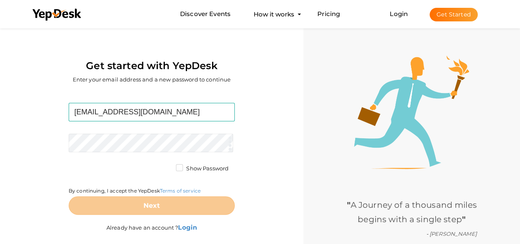 This screenshot has width=520, height=244. What do you see at coordinates (399, 14) in the screenshot?
I see `a: Login` at bounding box center [399, 14].